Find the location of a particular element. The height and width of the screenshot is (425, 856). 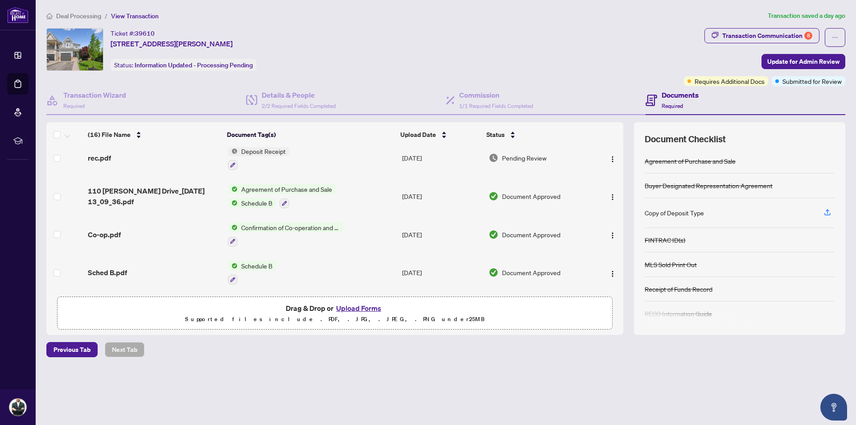

button: Status IconSchedule B is located at coordinates (252, 273).